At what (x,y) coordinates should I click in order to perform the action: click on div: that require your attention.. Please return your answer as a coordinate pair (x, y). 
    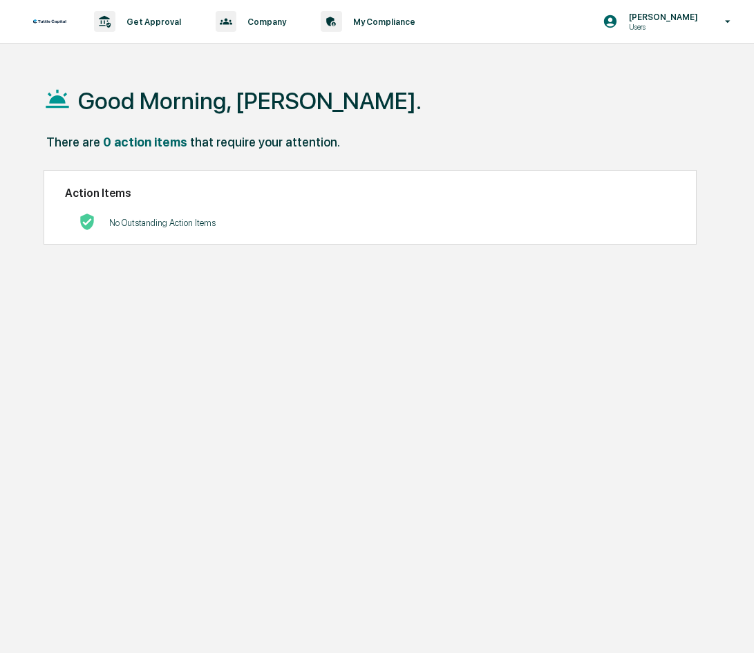
    Looking at the image, I should click on (265, 142).